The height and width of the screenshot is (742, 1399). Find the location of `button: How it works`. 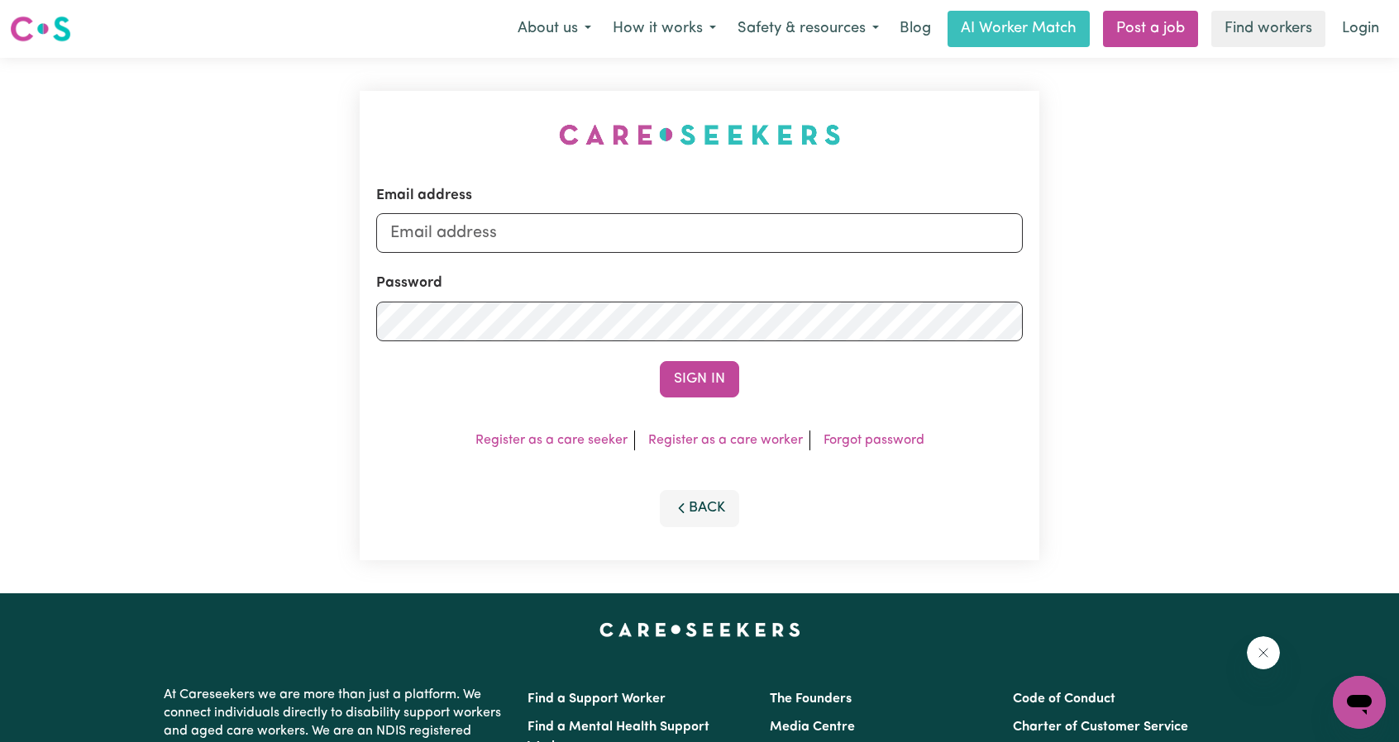

button: How it works is located at coordinates (664, 29).